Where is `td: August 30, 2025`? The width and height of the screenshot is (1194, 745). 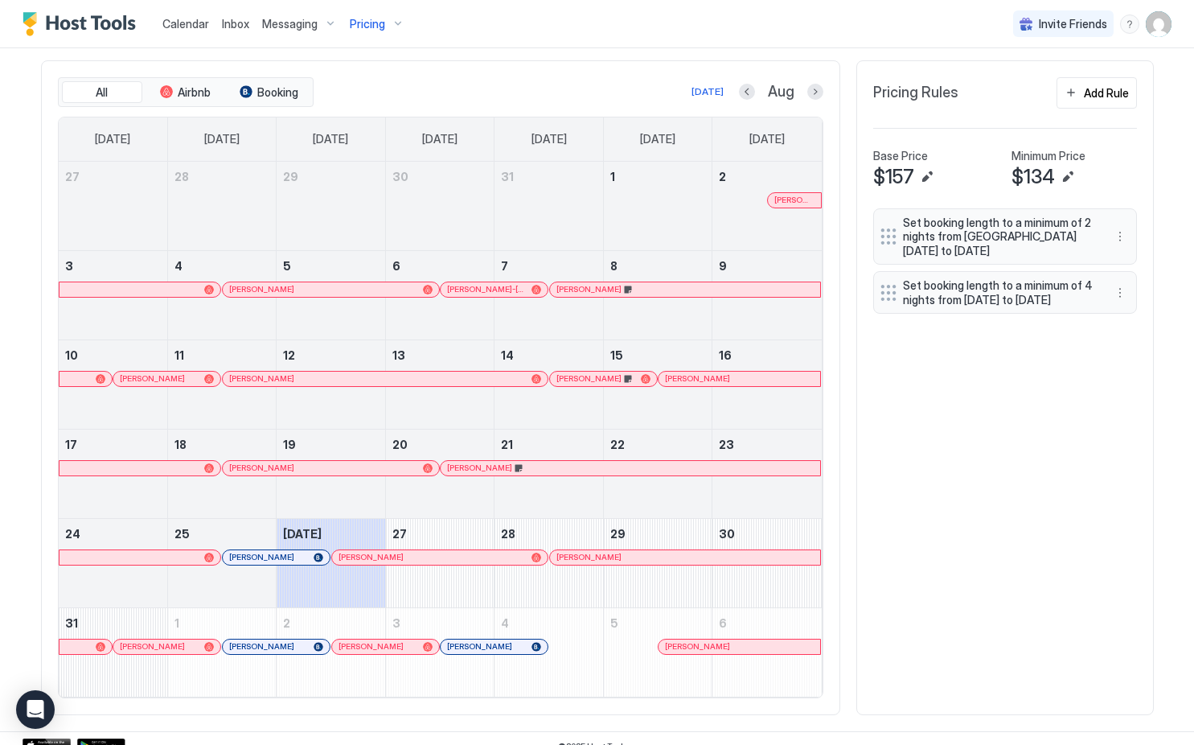
td: August 30, 2025 is located at coordinates (767, 562).